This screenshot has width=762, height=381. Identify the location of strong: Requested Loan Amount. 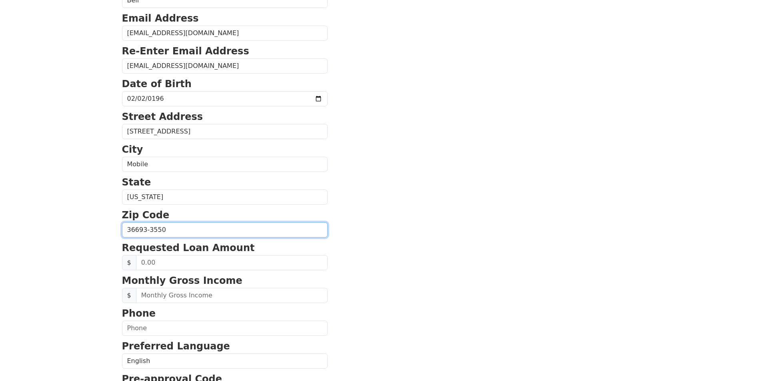
(188, 248).